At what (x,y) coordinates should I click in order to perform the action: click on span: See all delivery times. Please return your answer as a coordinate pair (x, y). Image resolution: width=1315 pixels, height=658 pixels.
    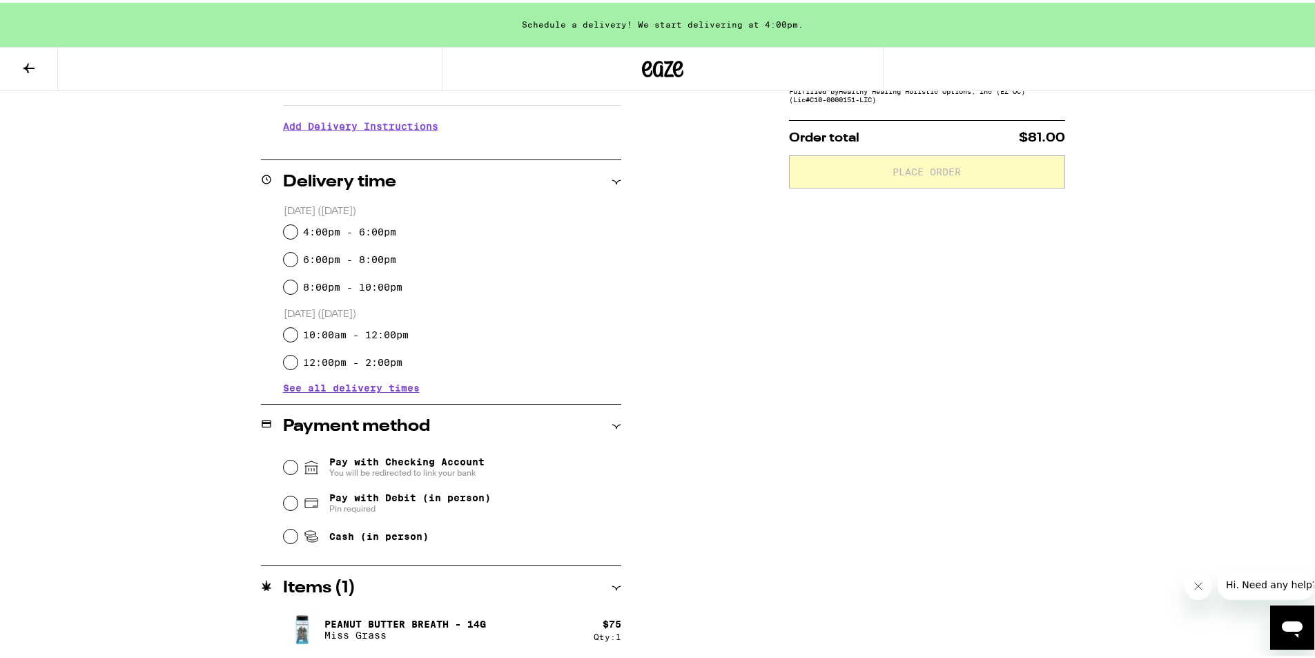
    Looking at the image, I should click on (351, 385).